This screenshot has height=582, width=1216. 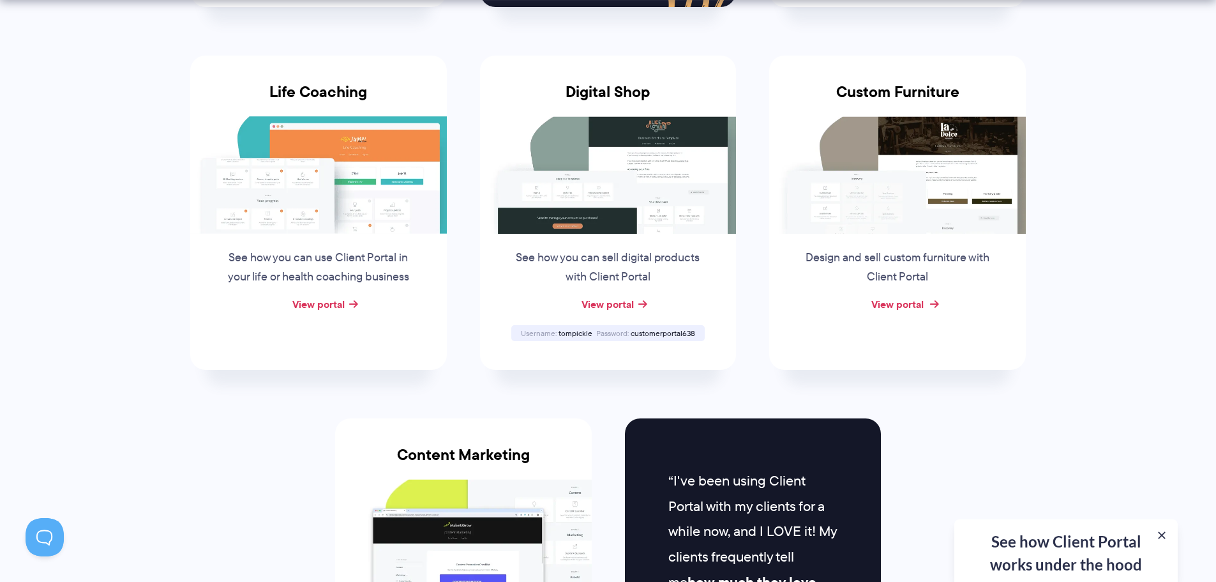 I want to click on h3: Life Coaching, so click(x=319, y=100).